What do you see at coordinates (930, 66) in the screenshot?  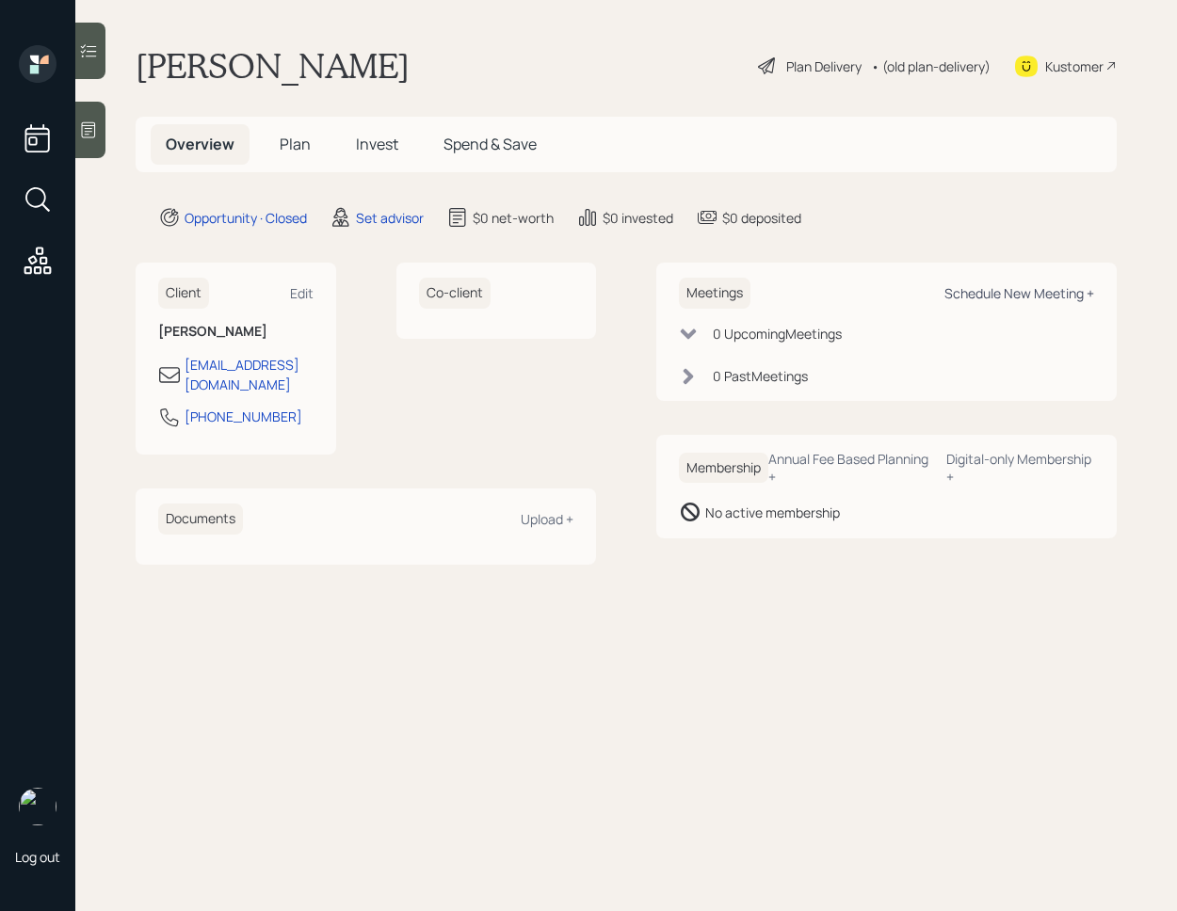 I see `div: • (old plan-delivery)` at bounding box center [930, 66].